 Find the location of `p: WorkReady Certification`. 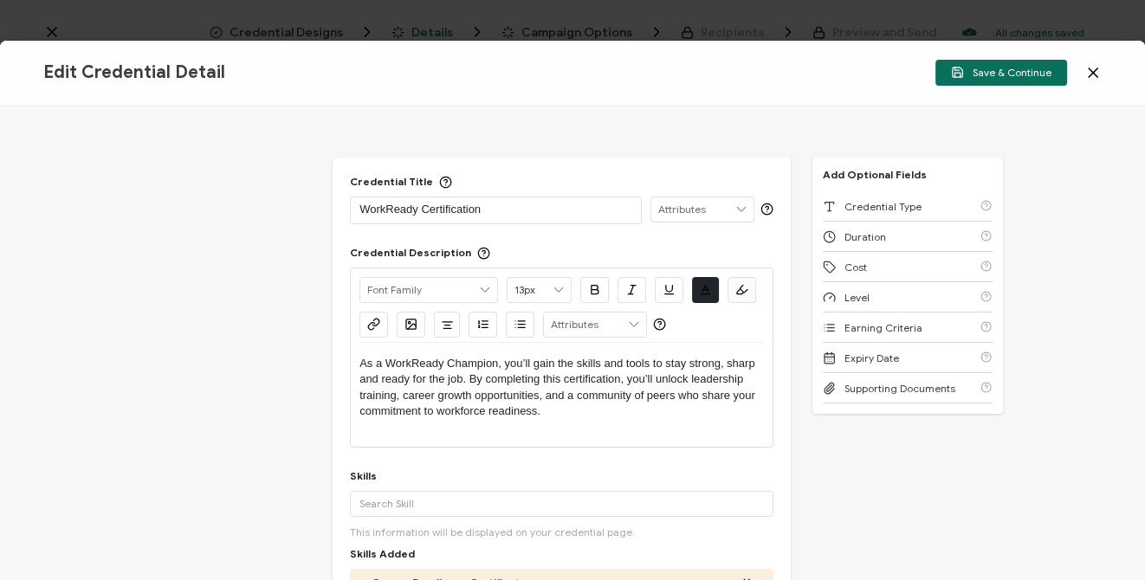

p: WorkReady Certification is located at coordinates (495, 210).